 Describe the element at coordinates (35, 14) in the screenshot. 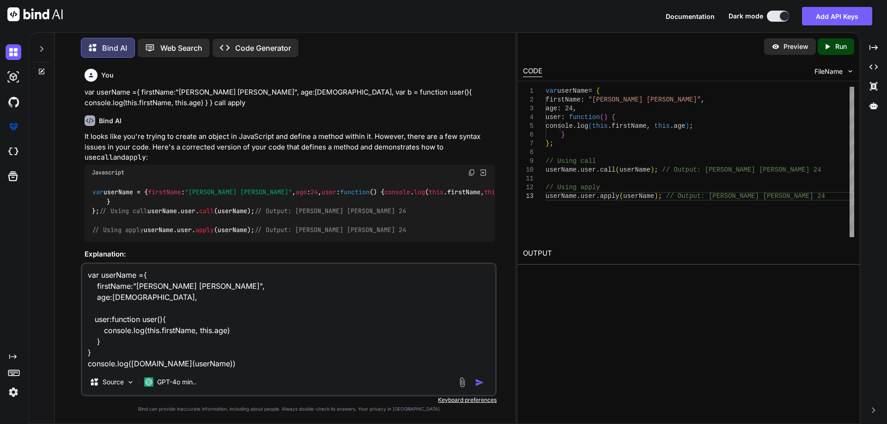

I see `img: Bind AI` at that location.